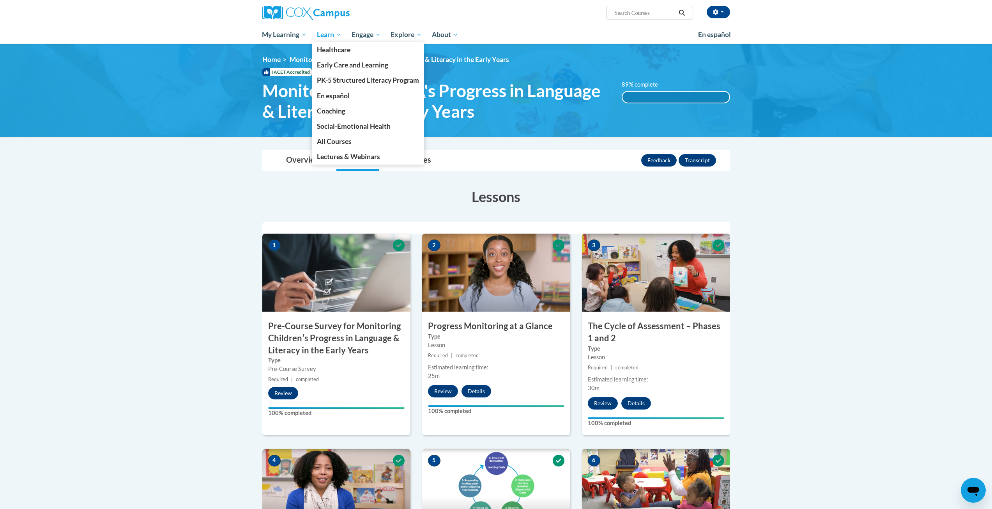 This screenshot has height=509, width=992. Describe the element at coordinates (306, 13) in the screenshot. I see `img: Cox Campus` at that location.